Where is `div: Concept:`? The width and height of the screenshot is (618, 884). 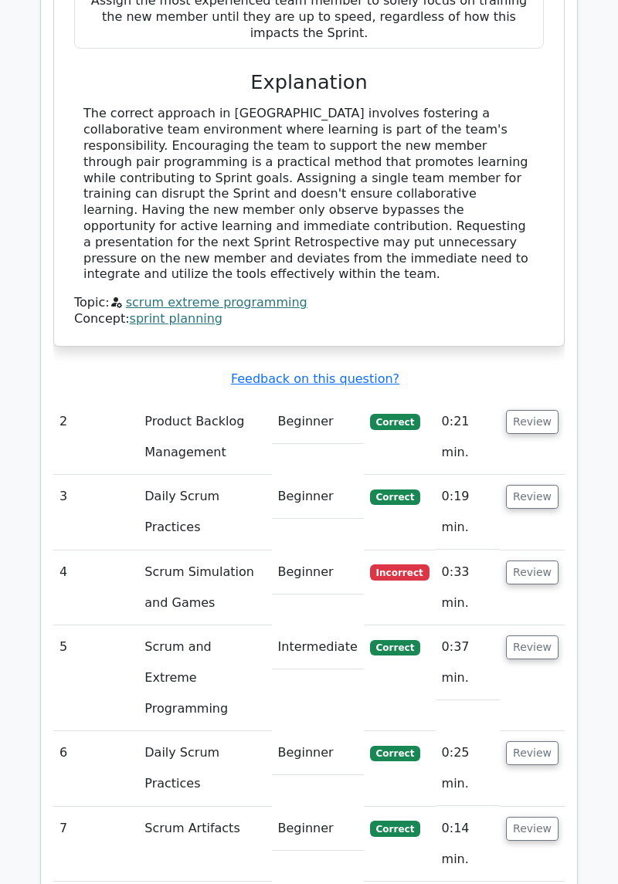
div: Concept: is located at coordinates (309, 319).